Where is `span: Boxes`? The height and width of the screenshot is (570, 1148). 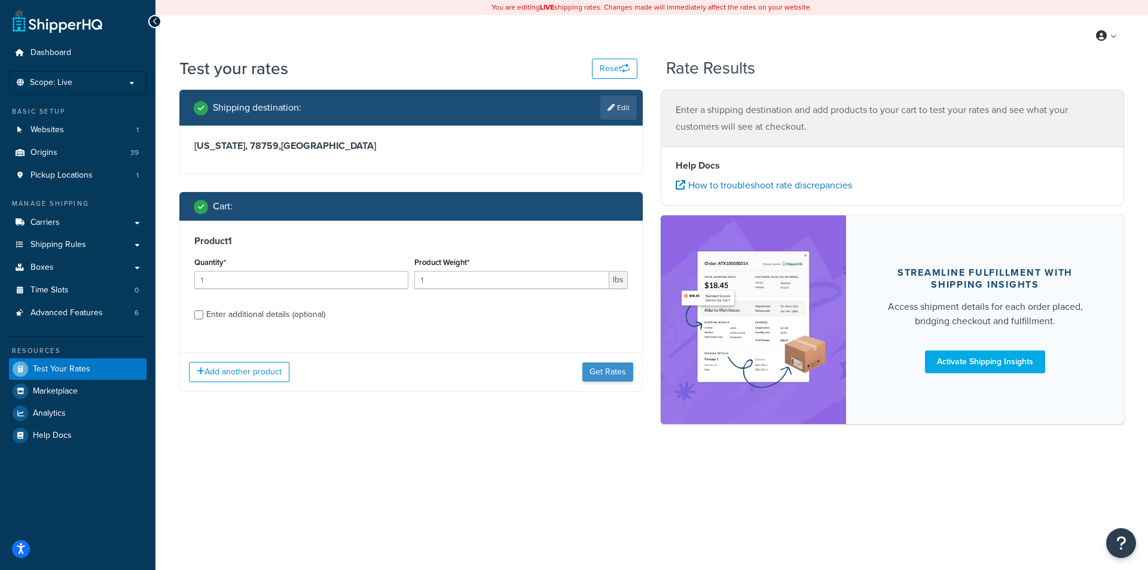 span: Boxes is located at coordinates (42, 267).